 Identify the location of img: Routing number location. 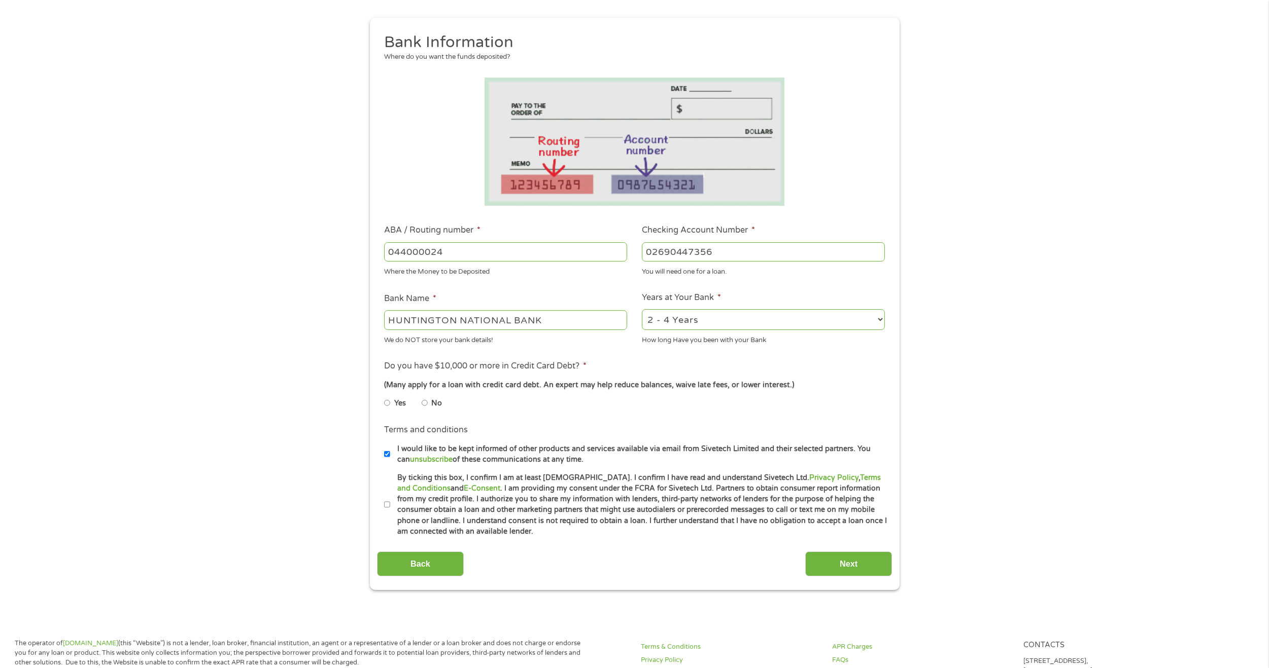
(635, 142).